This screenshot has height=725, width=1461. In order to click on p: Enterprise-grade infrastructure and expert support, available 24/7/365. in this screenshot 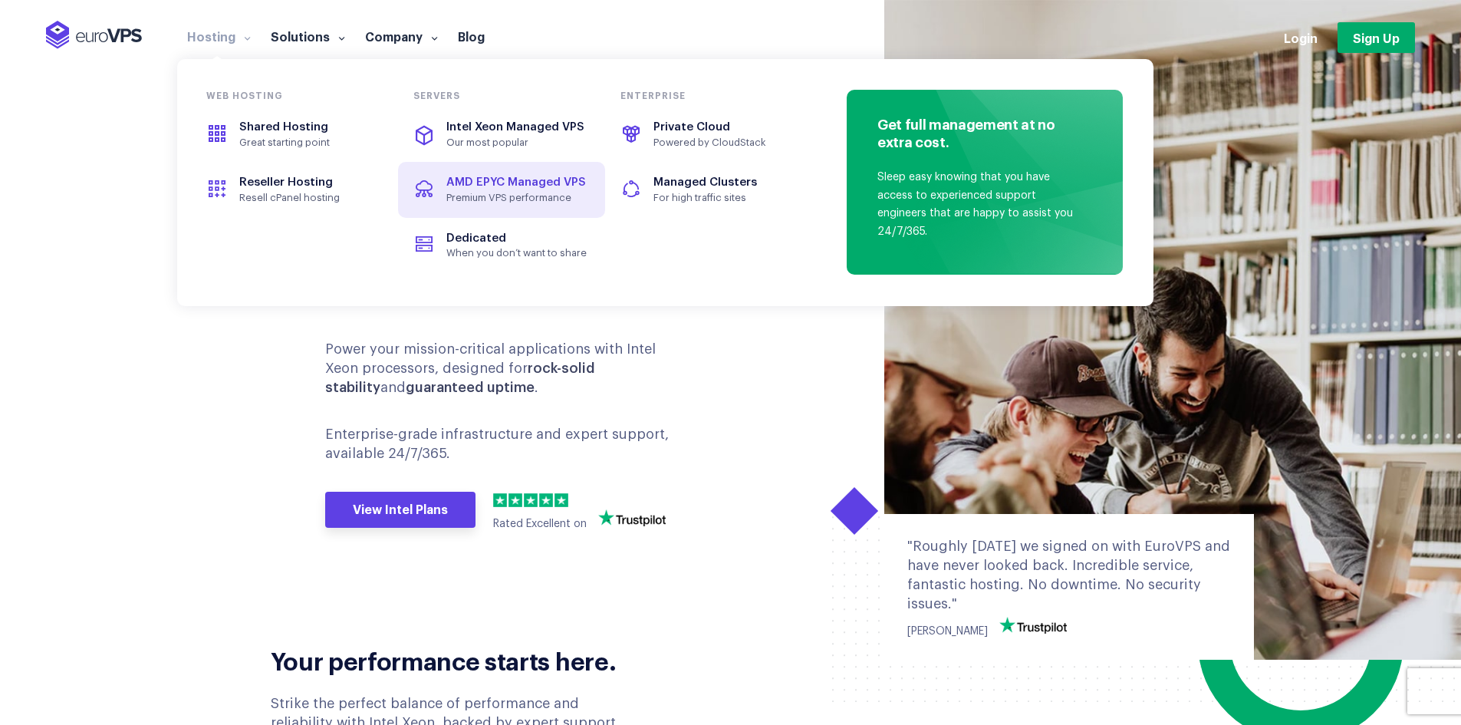, I will do `click(507, 444)`.